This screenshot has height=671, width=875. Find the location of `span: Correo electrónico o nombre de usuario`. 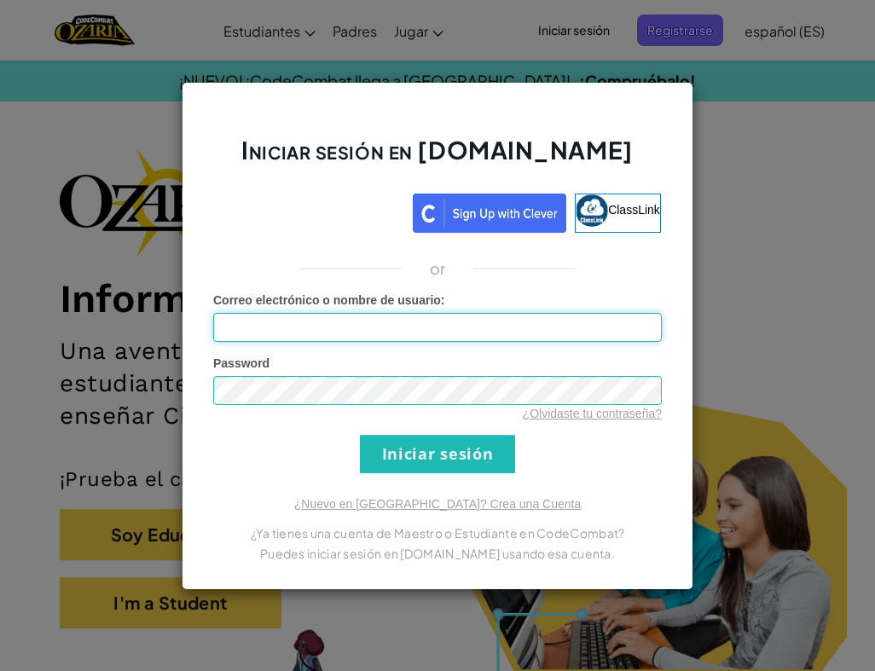

span: Correo electrónico o nombre de usuario is located at coordinates (327, 300).